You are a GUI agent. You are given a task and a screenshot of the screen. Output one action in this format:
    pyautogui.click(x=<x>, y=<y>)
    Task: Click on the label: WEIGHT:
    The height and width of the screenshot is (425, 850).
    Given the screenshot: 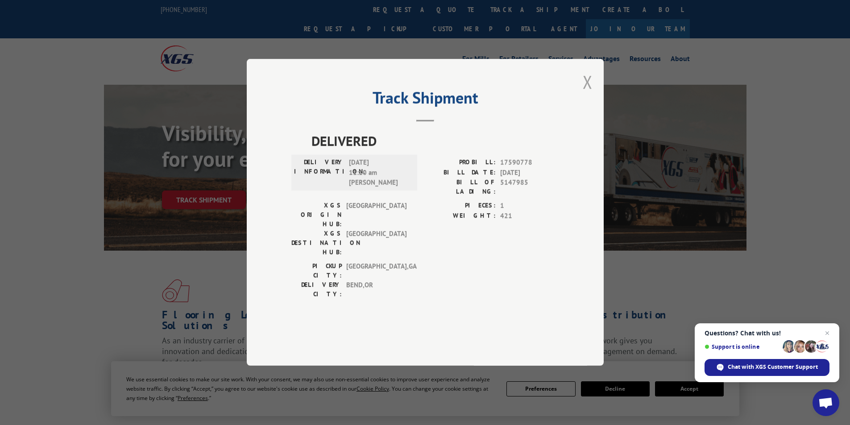 What is the action you would take?
    pyautogui.click(x=460, y=216)
    